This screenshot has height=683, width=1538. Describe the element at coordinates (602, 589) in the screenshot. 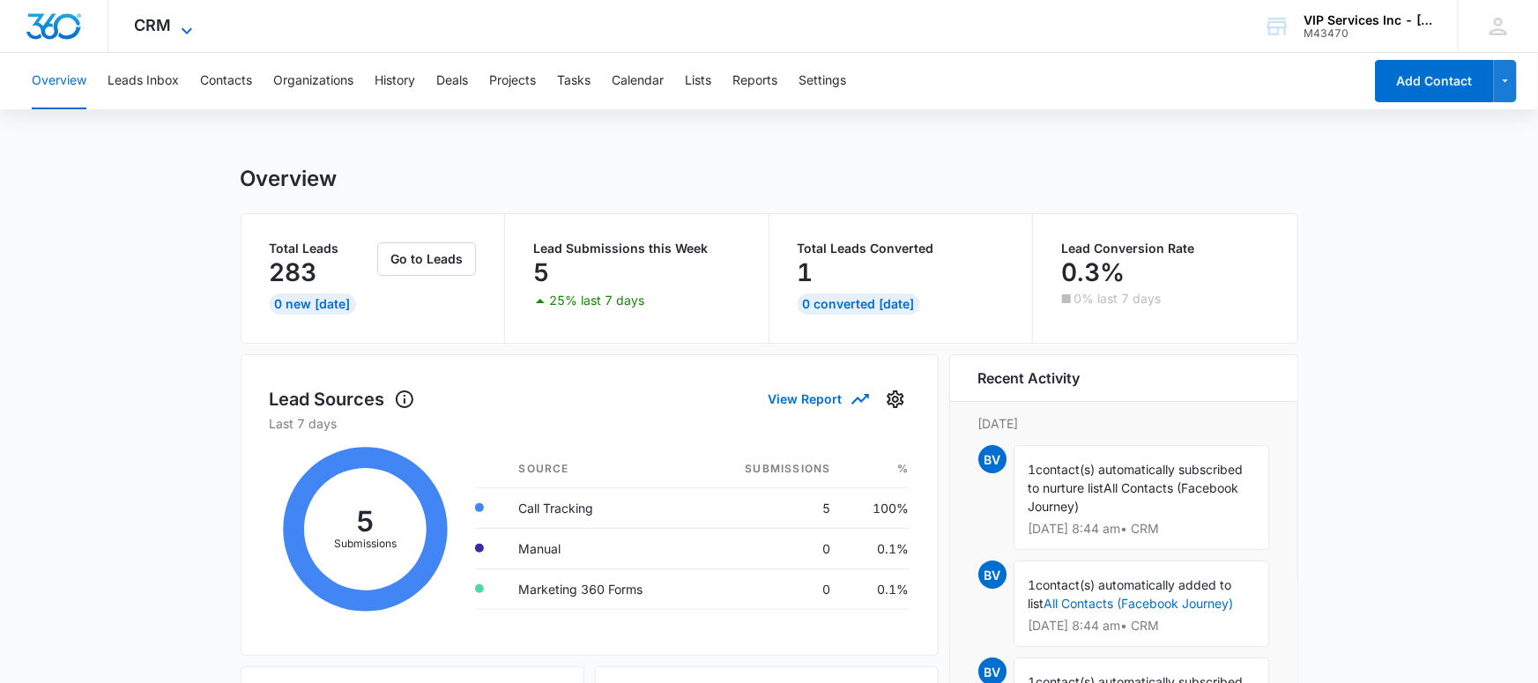

I see `td: Marketing 360 Forms` at that location.